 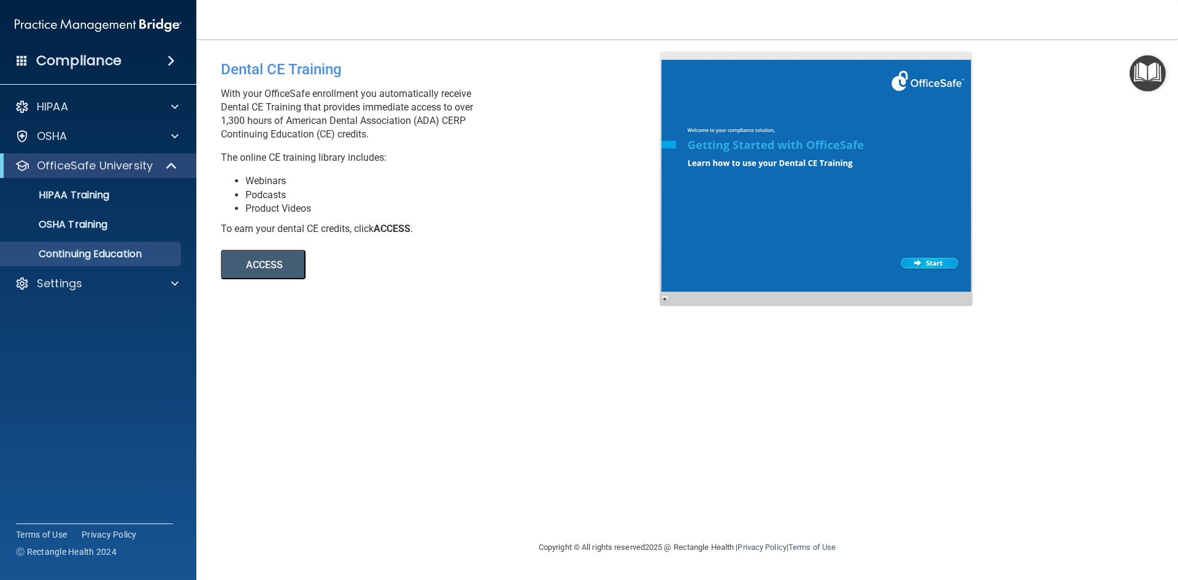 What do you see at coordinates (52, 136) in the screenshot?
I see `p: OSHA` at bounding box center [52, 136].